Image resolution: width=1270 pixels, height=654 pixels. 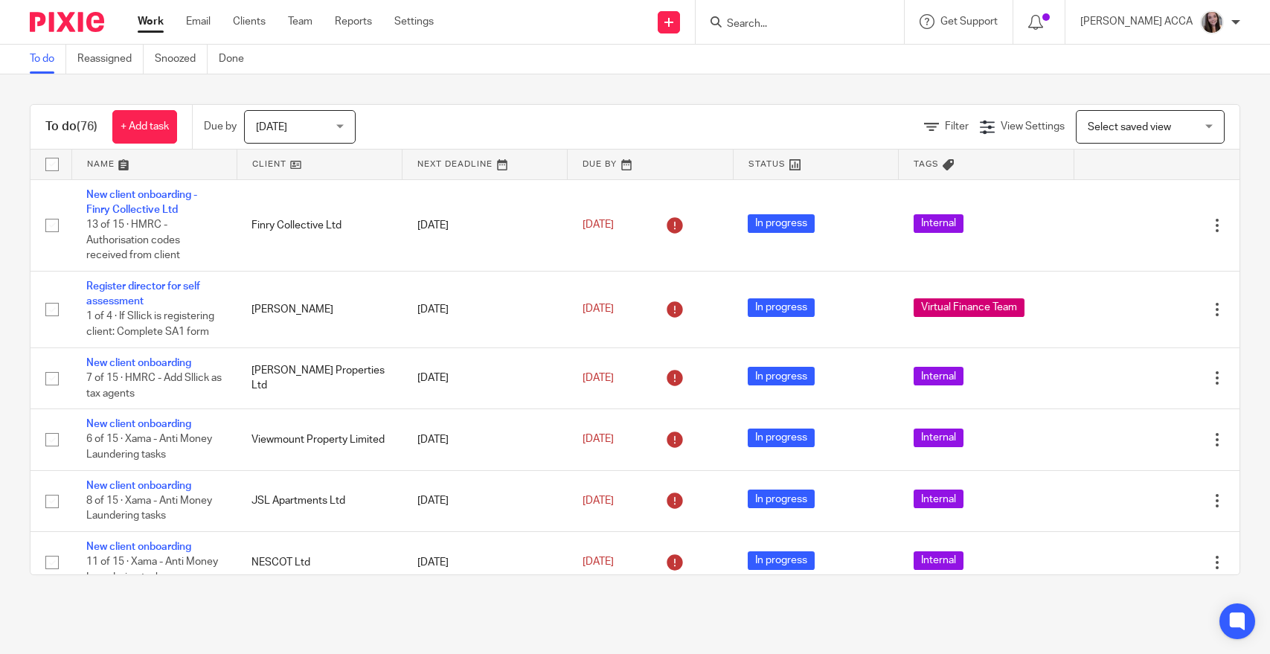 I want to click on input: Search, so click(x=792, y=25).